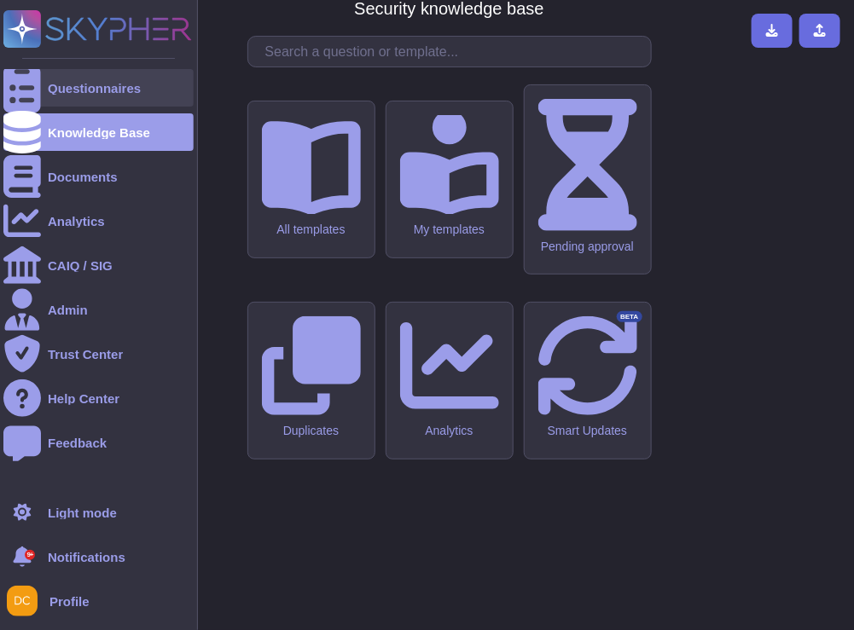  Describe the element at coordinates (98, 398) in the screenshot. I see `a: Help Center` at that location.